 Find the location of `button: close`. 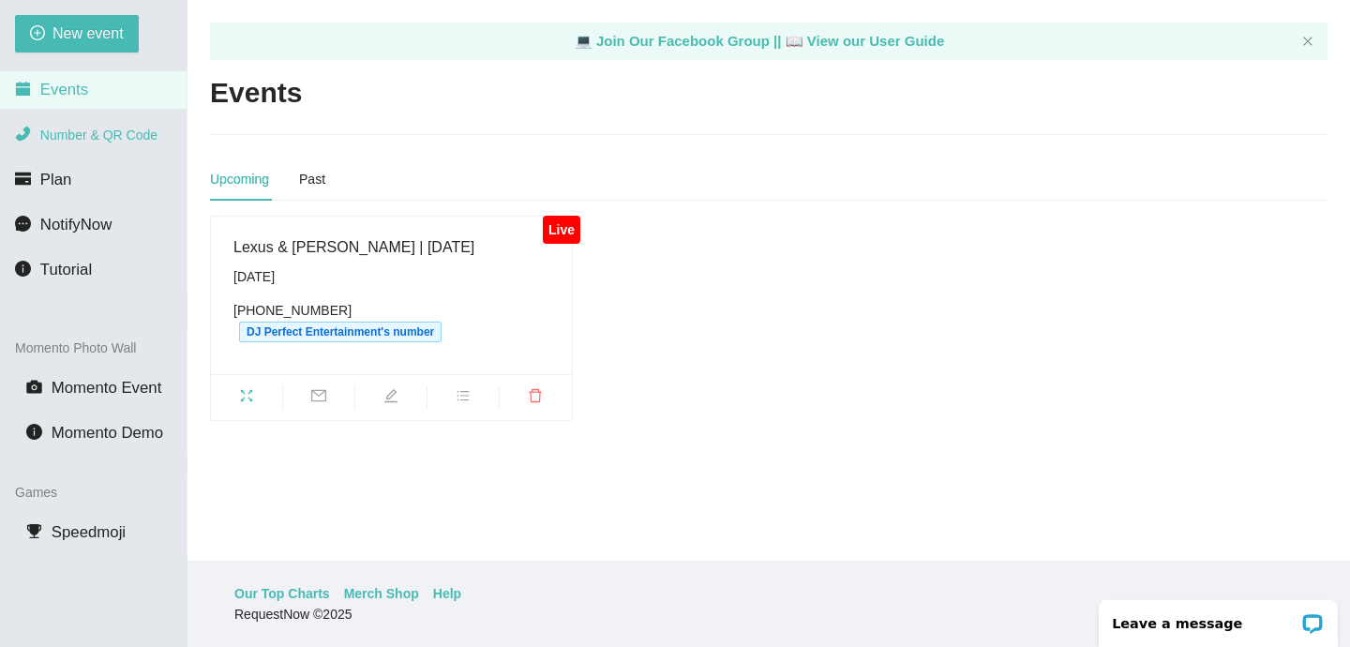

button: close is located at coordinates (1307, 41).